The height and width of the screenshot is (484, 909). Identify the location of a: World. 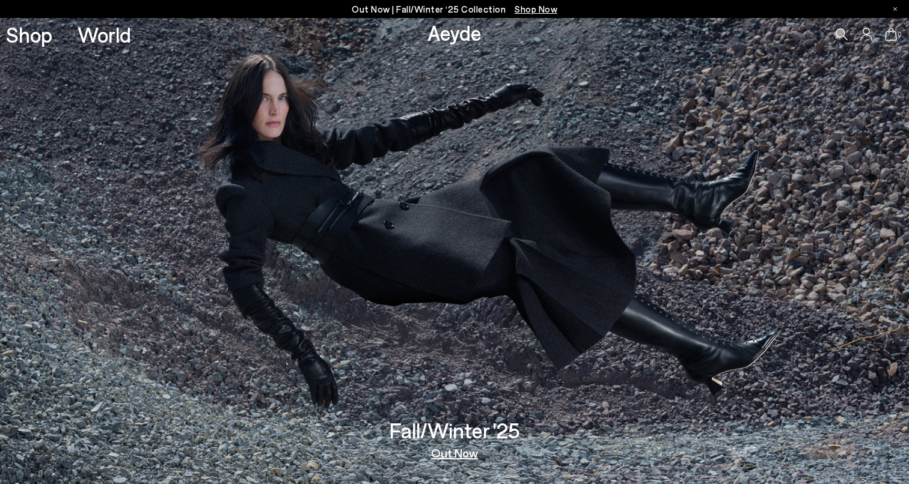
(104, 34).